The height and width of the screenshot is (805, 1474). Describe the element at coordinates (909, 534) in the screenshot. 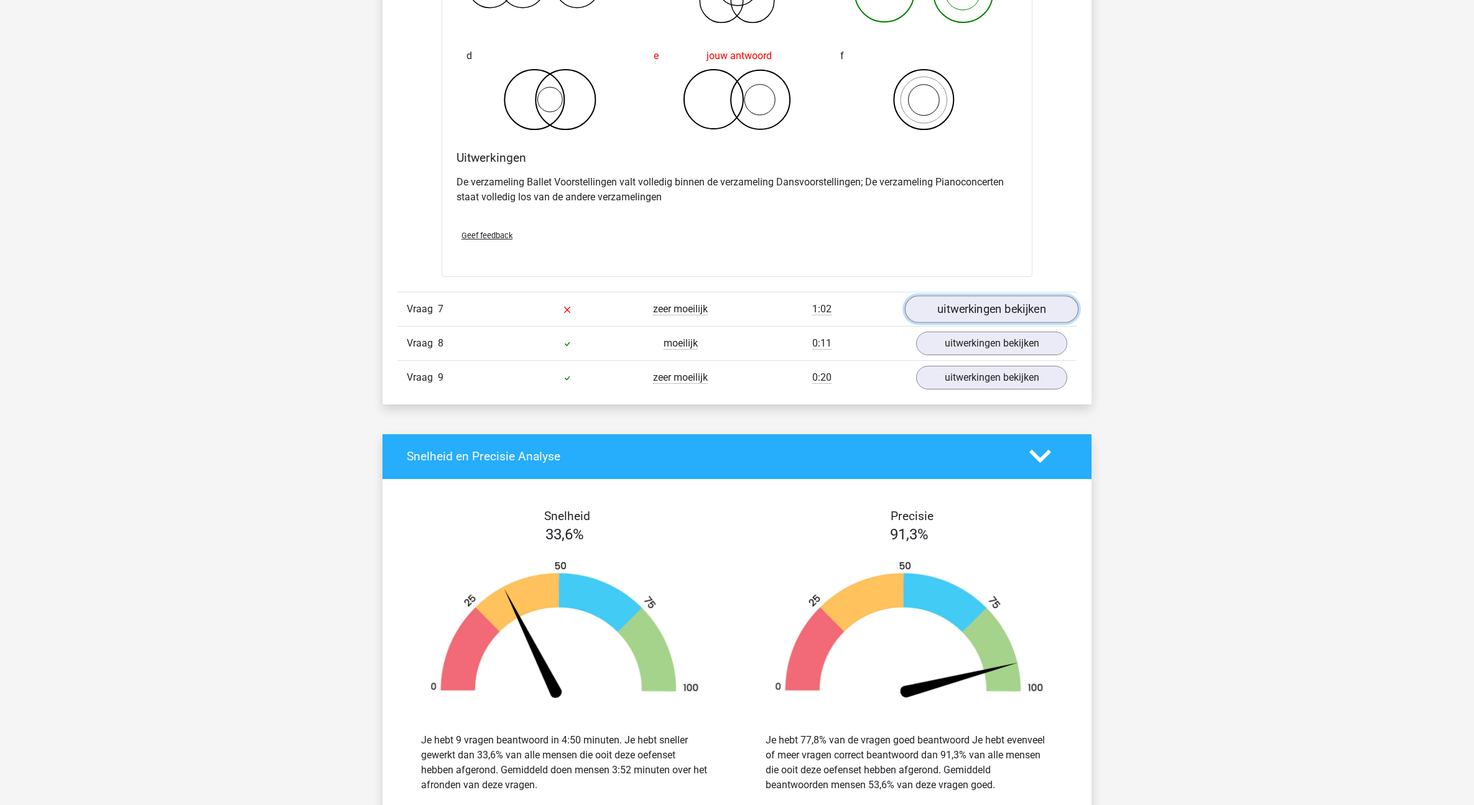

I see `span: 91,3%` at that location.